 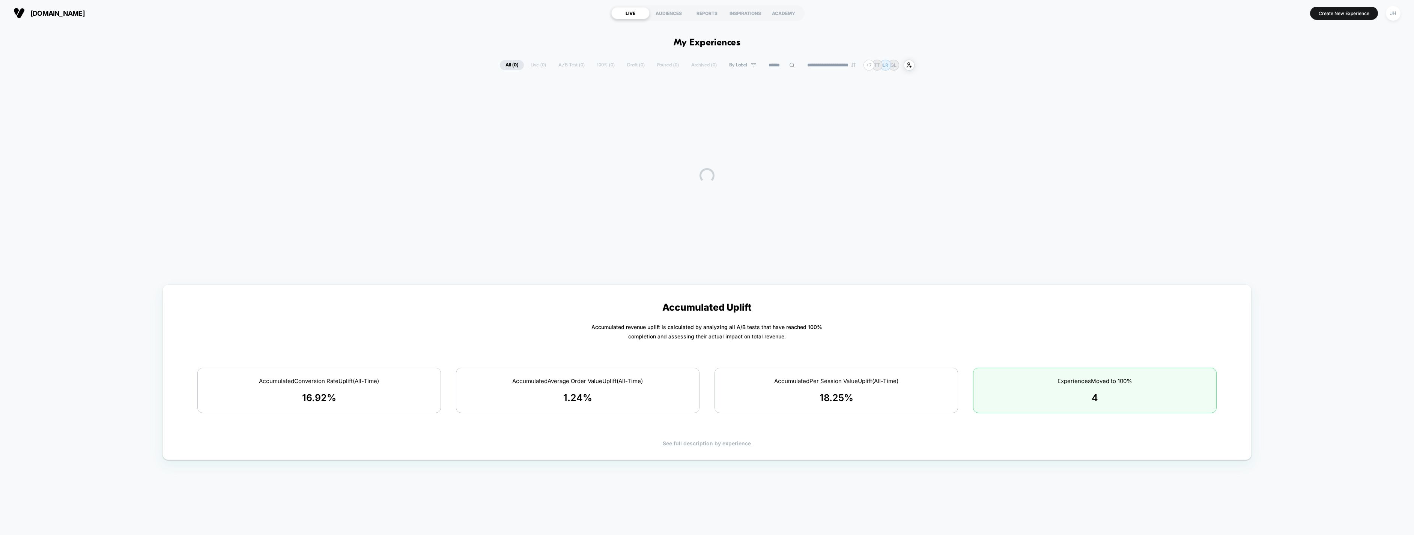 I want to click on div: See full description by experience, so click(x=707, y=443).